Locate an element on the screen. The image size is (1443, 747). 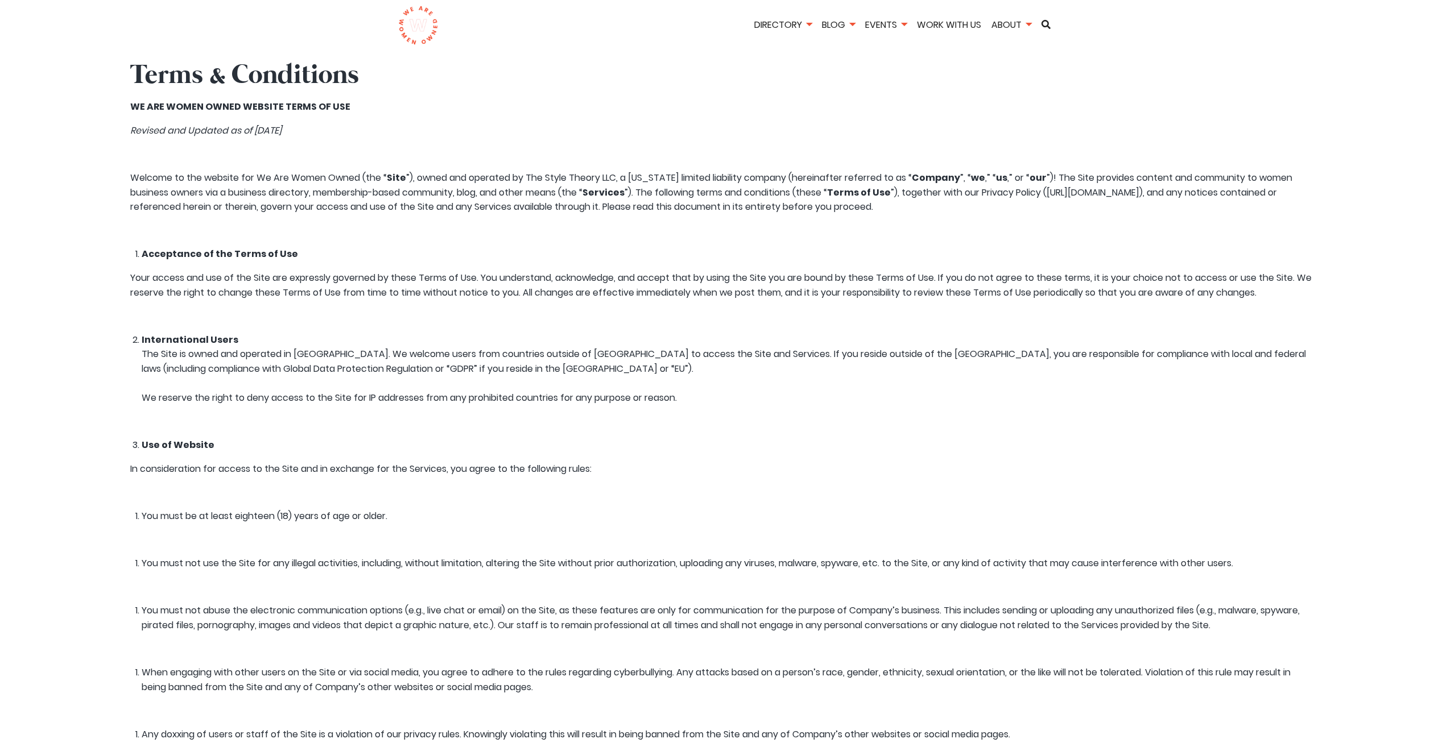
span: You must be at least eighteen (18) years of age or older. is located at coordinates (264, 516).